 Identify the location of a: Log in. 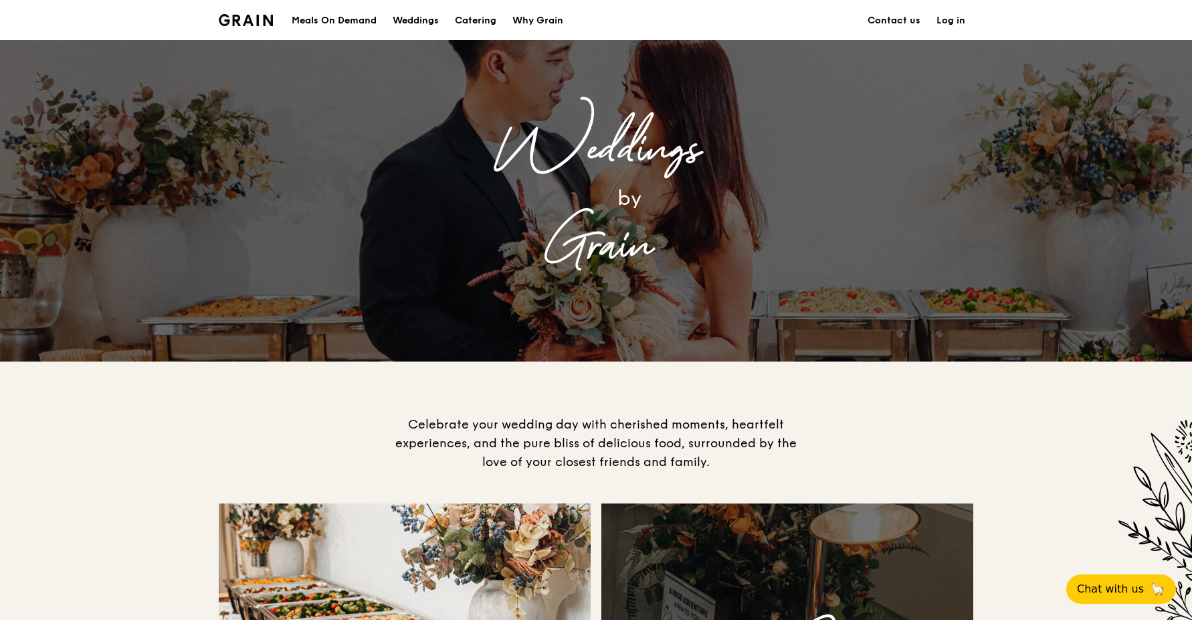
(951, 21).